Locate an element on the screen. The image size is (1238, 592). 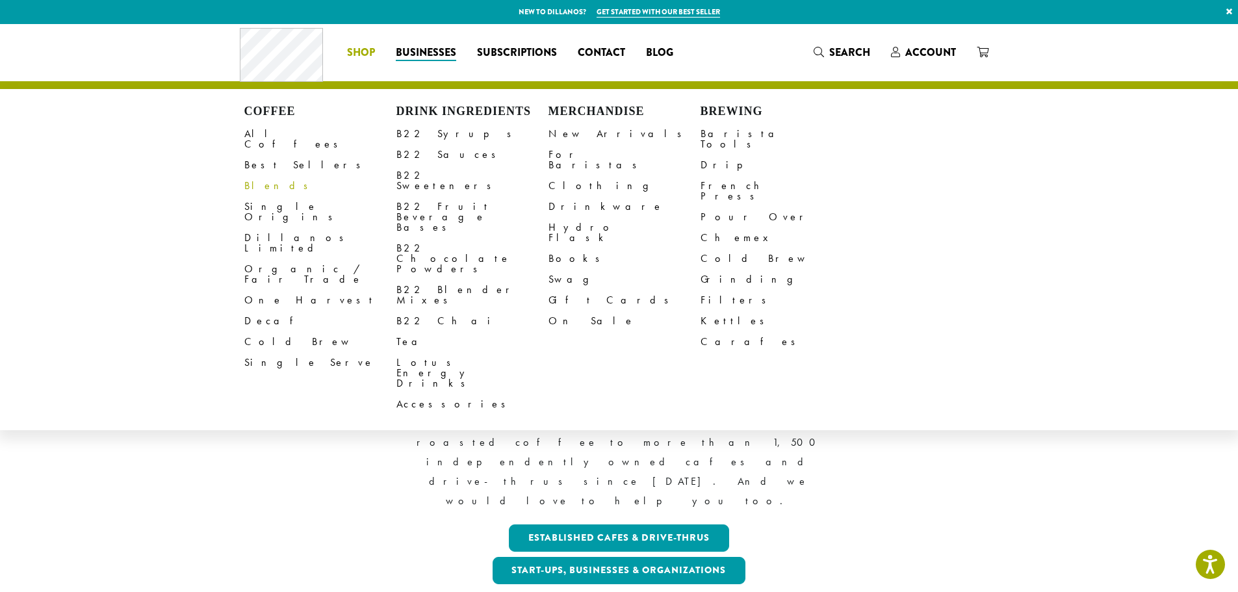
a: Books is located at coordinates (624, 259).